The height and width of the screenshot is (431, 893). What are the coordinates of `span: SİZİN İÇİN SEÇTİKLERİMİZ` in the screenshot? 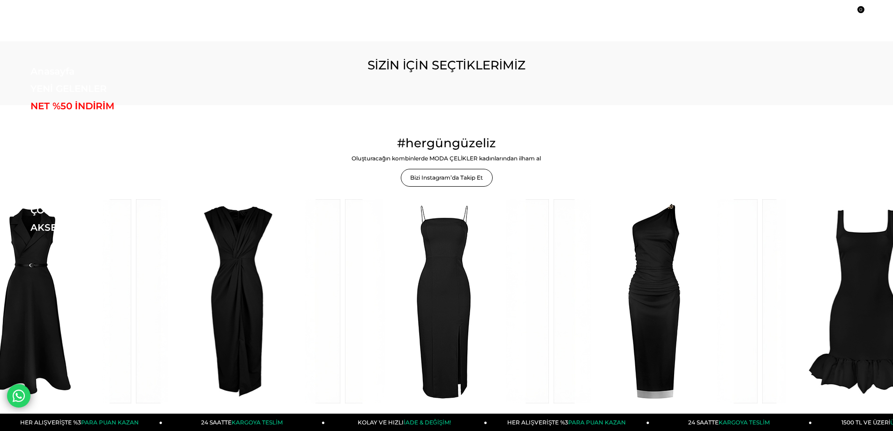 It's located at (447, 65).